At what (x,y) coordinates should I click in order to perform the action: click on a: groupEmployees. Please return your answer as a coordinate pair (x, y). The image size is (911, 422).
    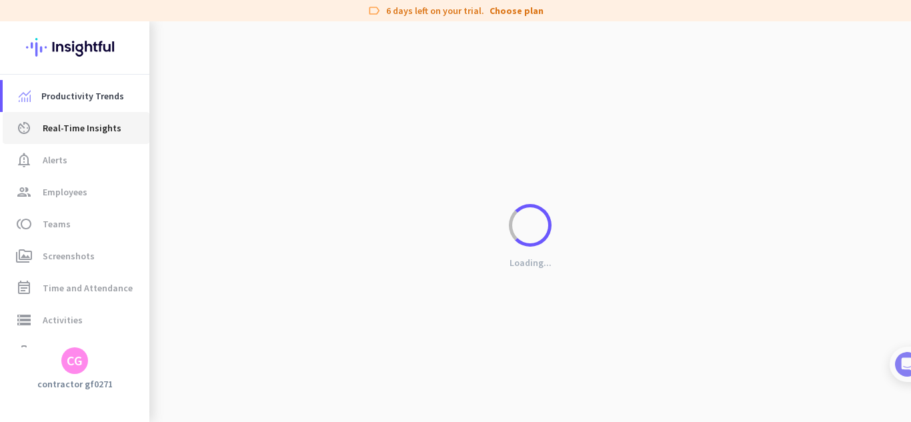
    Looking at the image, I should click on (76, 192).